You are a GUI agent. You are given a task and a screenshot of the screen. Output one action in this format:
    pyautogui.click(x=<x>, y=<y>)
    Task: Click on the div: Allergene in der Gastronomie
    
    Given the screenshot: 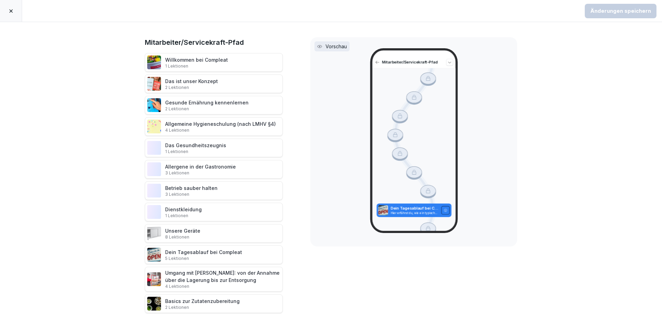 What is the action you would take?
    pyautogui.click(x=200, y=169)
    